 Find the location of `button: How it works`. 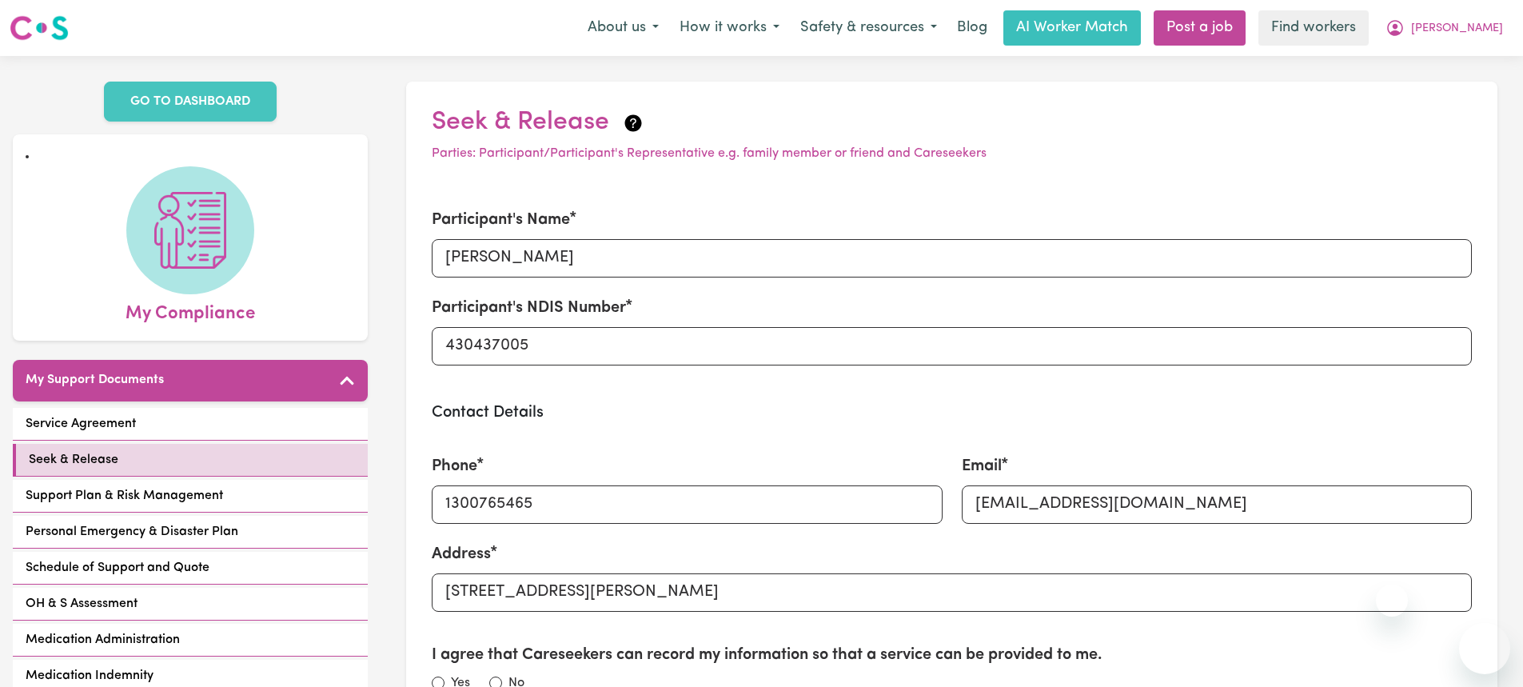

button: How it works is located at coordinates (729, 28).